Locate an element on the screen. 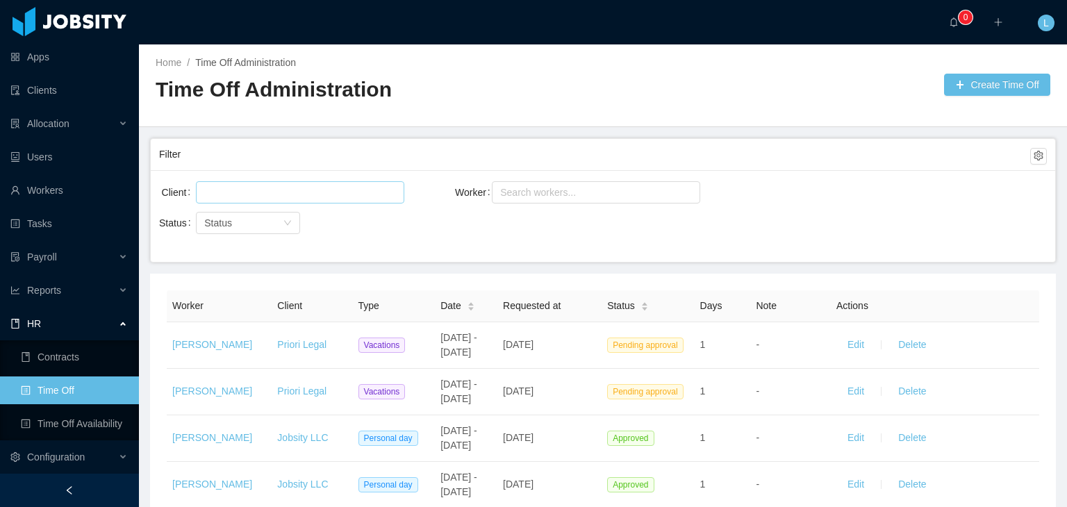 This screenshot has width=1067, height=507. i: icon: line-chart is located at coordinates (15, 290).